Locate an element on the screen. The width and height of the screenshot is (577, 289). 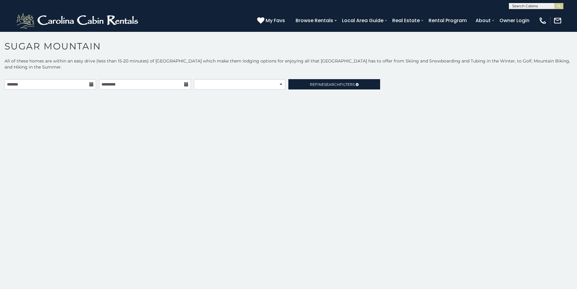
a: My Favs is located at coordinates (272, 21).